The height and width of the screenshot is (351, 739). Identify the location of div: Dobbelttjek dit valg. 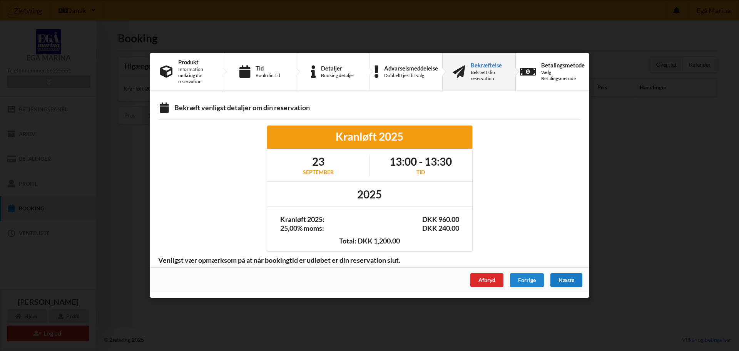
(411, 75).